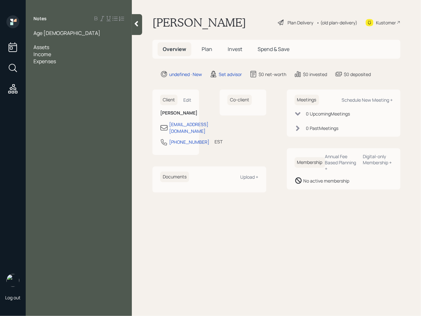  I want to click on div: Digital-only Membership +, so click(377, 160).